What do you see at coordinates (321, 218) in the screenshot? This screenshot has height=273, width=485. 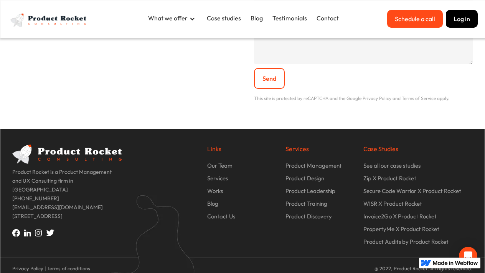 I see `a: Product Discovery` at bounding box center [321, 218].